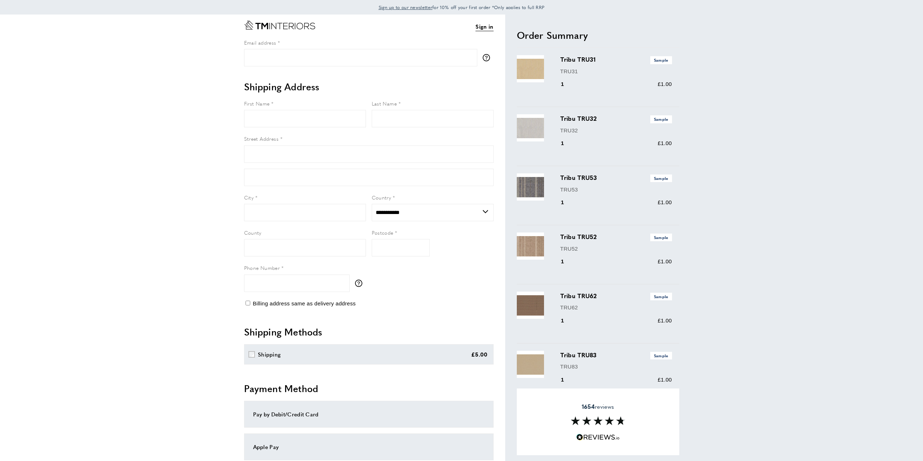  Describe the element at coordinates (253, 233) in the screenshot. I see `span: County` at that location.